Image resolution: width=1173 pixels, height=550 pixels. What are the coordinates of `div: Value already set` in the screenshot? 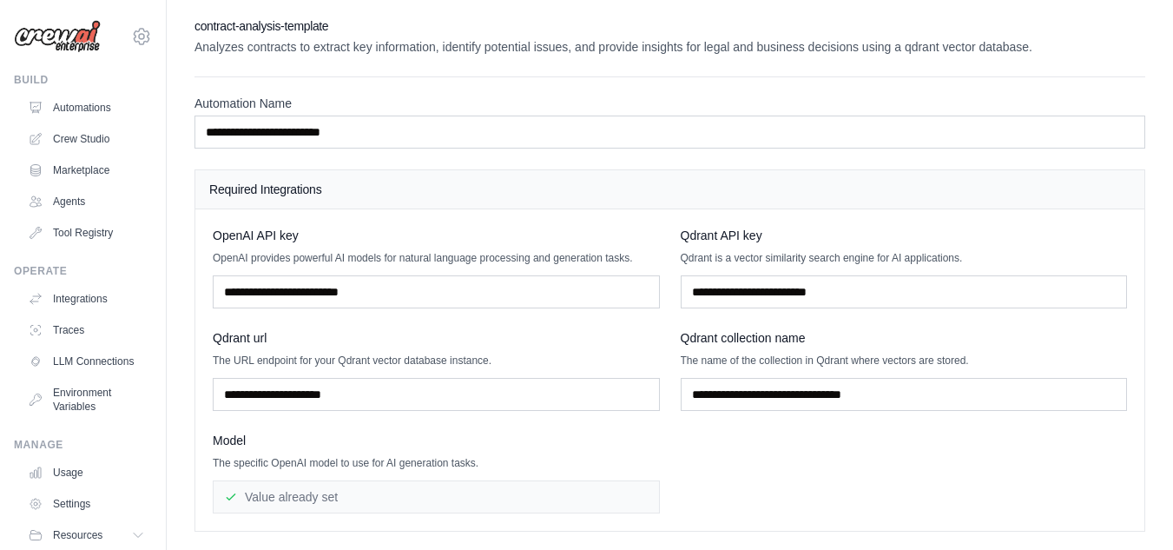 It's located at (436, 497).